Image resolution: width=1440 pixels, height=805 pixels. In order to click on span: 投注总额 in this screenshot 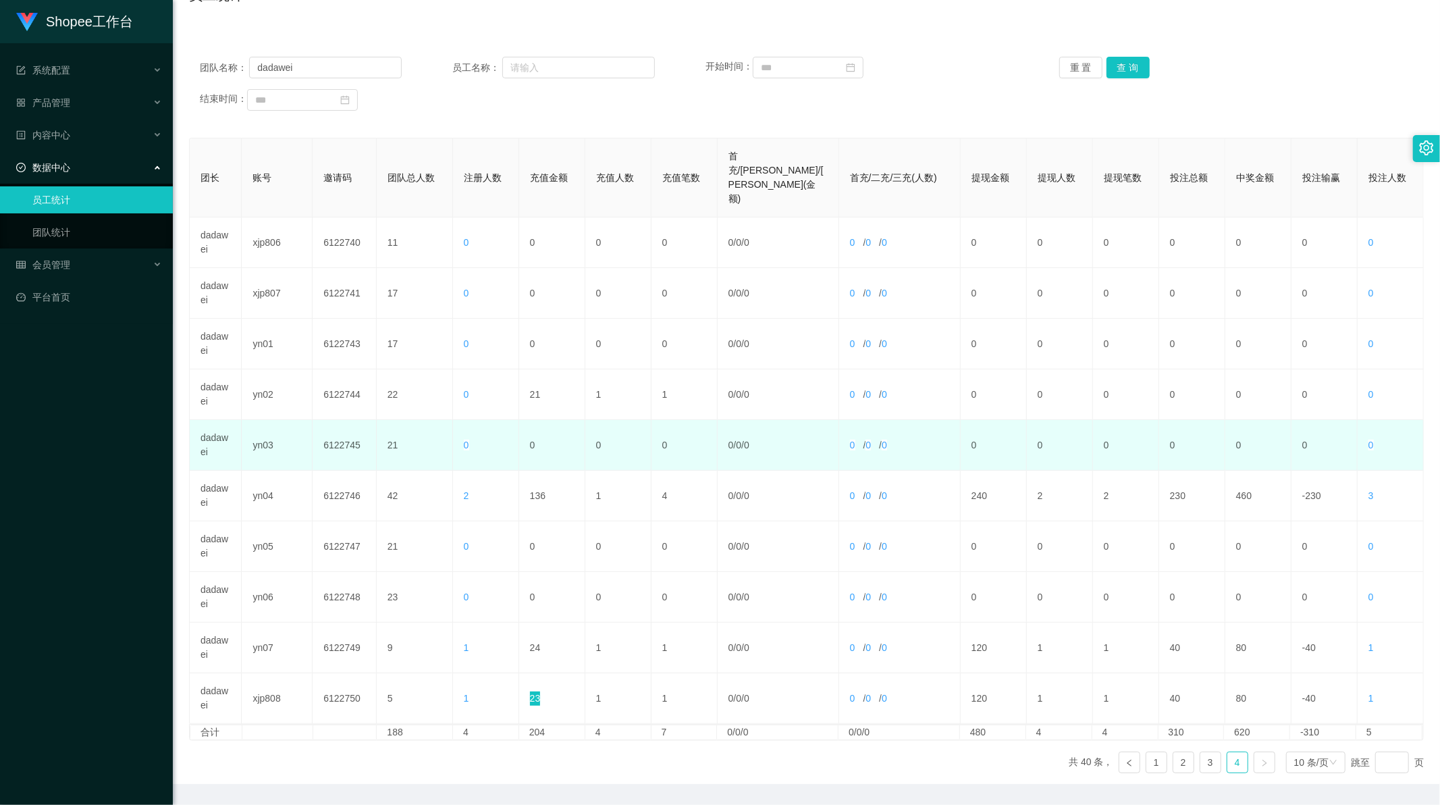, I will do `click(1189, 178)`.